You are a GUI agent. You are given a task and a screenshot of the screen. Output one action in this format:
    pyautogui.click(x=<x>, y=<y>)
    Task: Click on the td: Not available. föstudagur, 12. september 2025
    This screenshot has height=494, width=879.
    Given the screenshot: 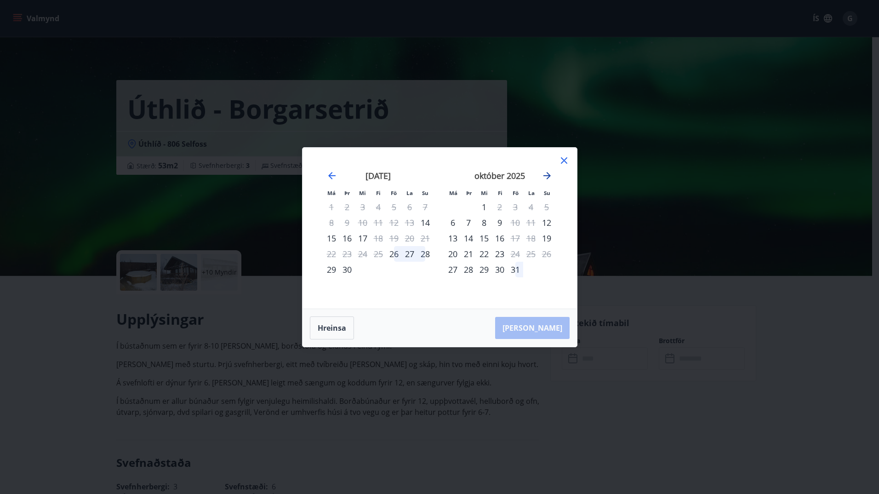 What is the action you would take?
    pyautogui.click(x=394, y=223)
    